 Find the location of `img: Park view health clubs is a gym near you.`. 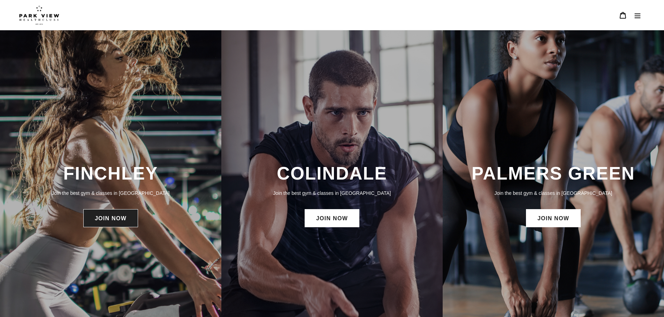

img: Park view health clubs is a gym near you. is located at coordinates (39, 15).